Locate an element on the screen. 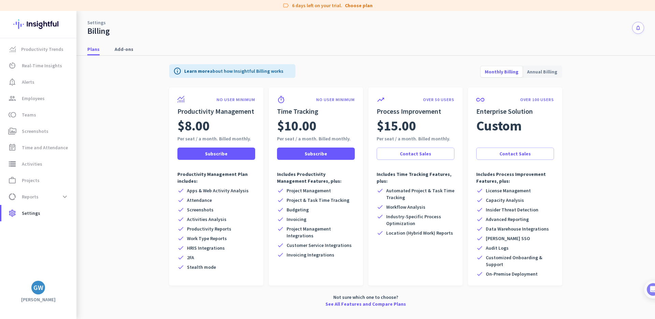 This screenshot has width=655, height=319. a: tollTeams is located at coordinates (39, 115).